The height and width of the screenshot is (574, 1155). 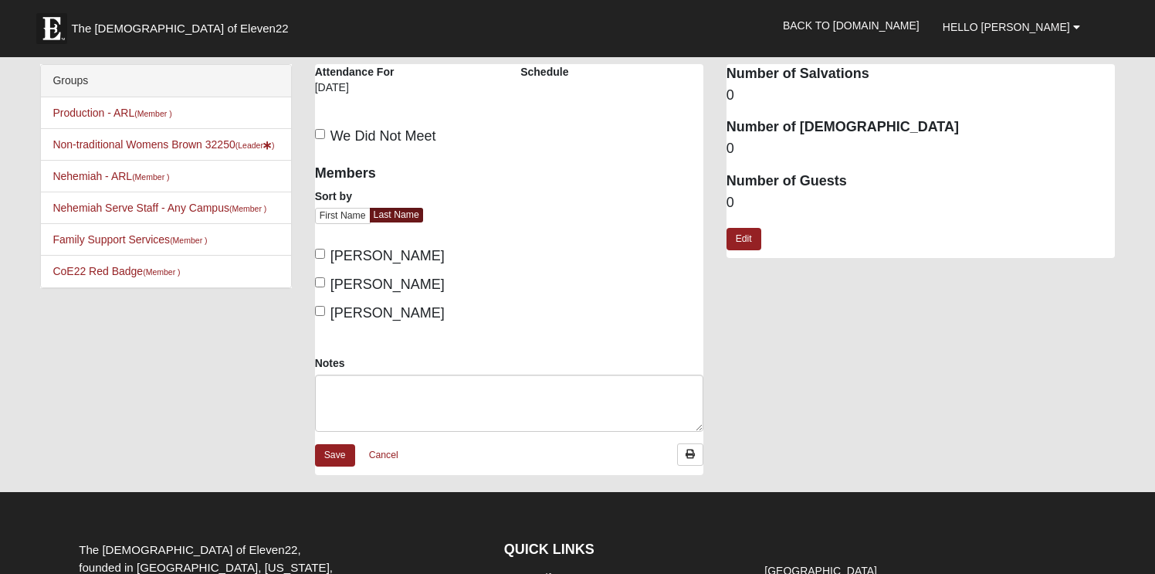 What do you see at coordinates (354, 72) in the screenshot?
I see `label: Attendance For` at bounding box center [354, 72].